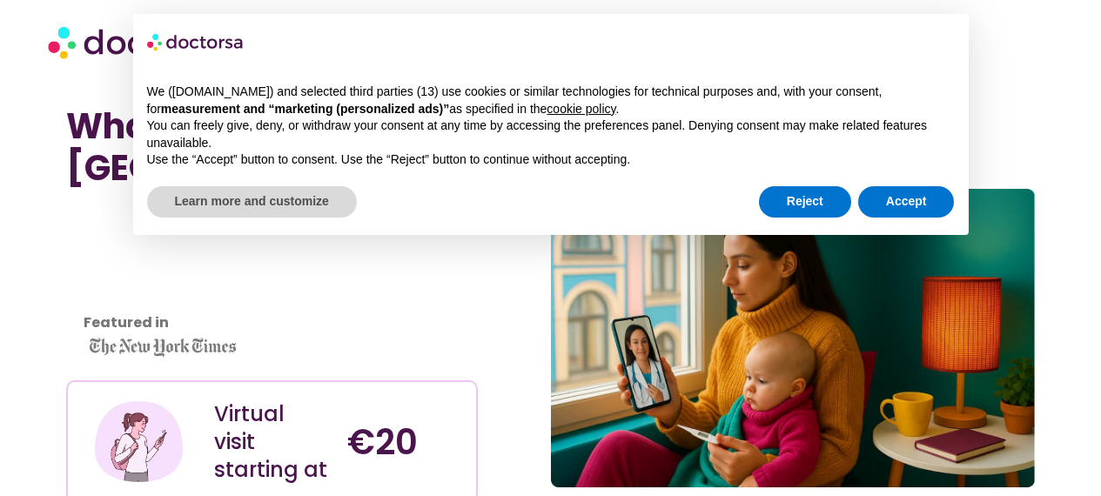  Describe the element at coordinates (805, 202) in the screenshot. I see `button: Reject` at that location.